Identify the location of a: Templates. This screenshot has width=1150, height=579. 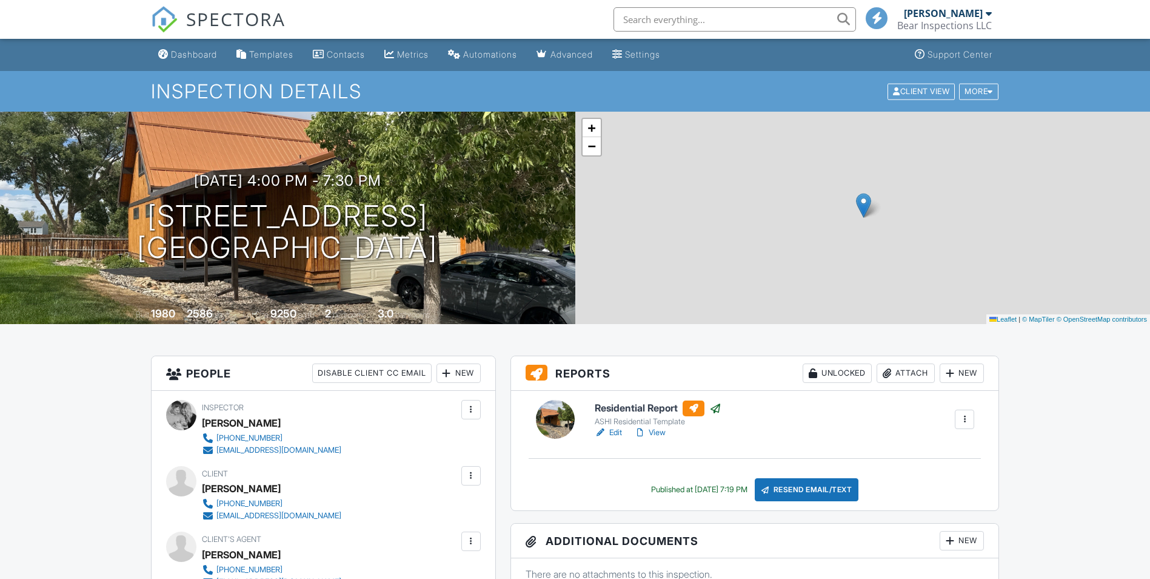
(265, 55).